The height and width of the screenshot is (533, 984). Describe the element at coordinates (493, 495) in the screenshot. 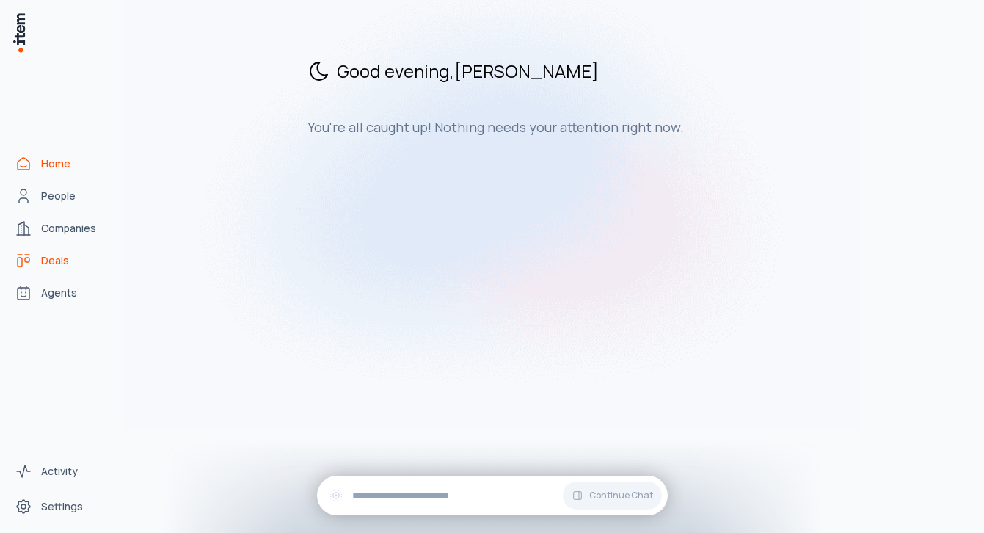

I see `div: Continue Chat` at that location.